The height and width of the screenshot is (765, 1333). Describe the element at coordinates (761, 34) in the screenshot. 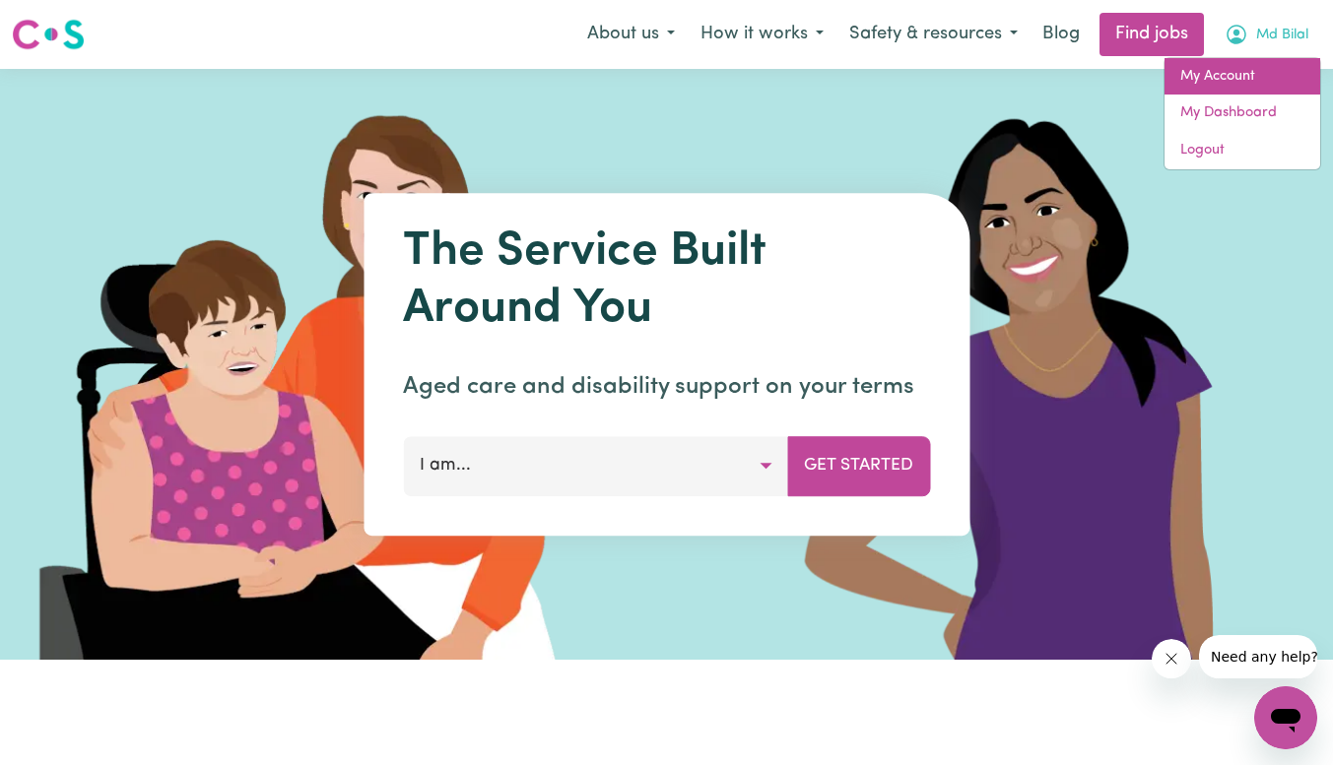

I see `button: How it works` at that location.